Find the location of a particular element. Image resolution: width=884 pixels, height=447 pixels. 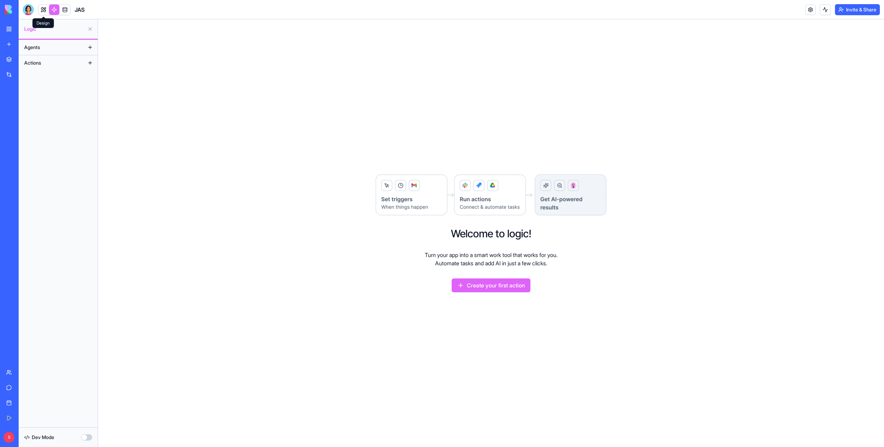

span: Actions is located at coordinates (32, 63).